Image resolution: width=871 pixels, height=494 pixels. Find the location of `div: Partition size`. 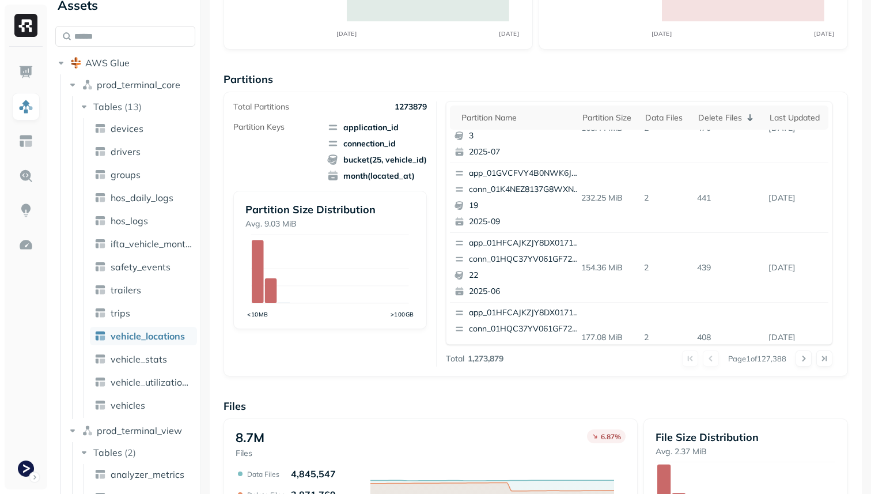

div: Partition size is located at coordinates (609, 118).